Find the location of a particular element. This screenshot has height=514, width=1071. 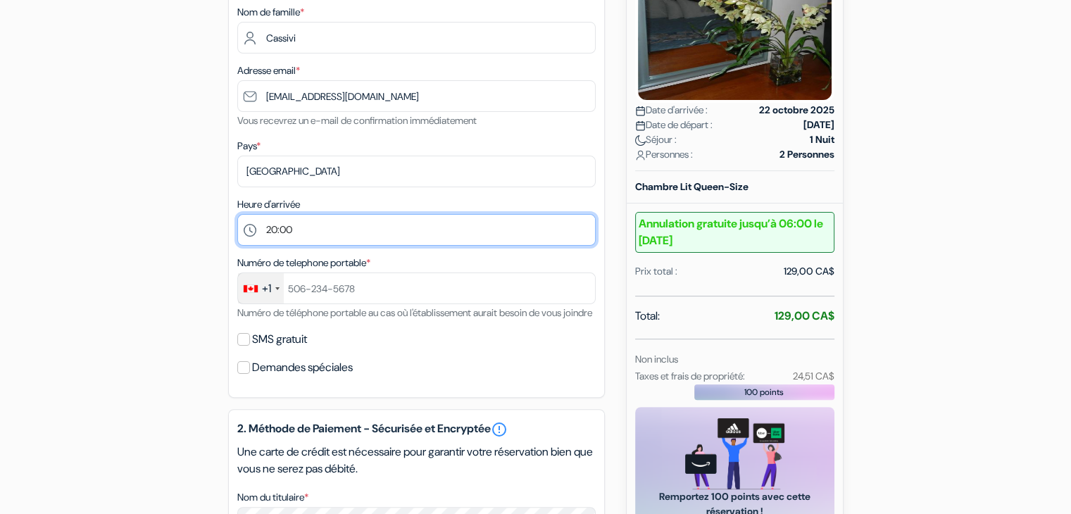

strong: 22 octobre 2025 is located at coordinates (797, 110).